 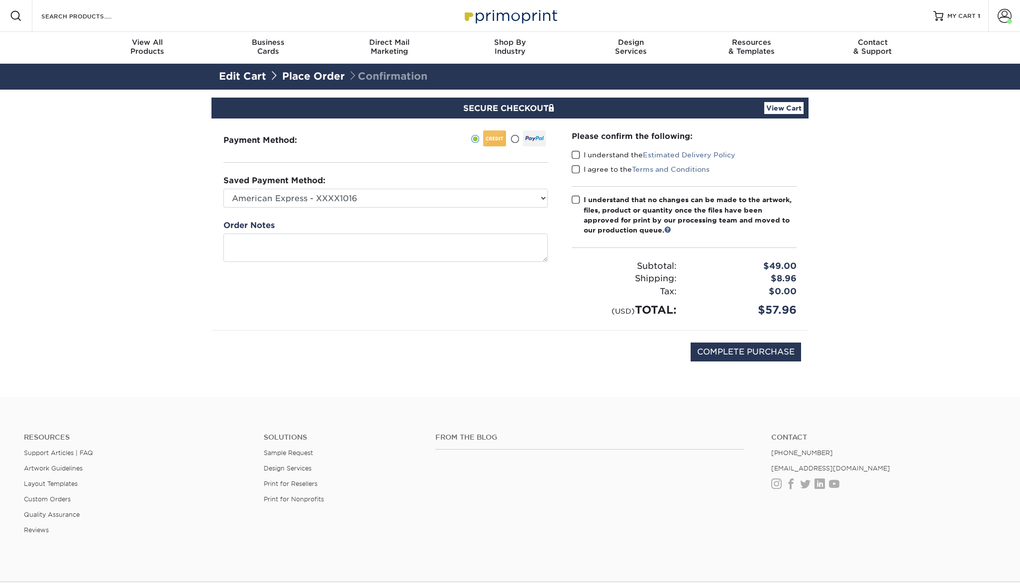 What do you see at coordinates (389, 48) in the screenshot?
I see `a: Direct MailMarketing` at bounding box center [389, 48].